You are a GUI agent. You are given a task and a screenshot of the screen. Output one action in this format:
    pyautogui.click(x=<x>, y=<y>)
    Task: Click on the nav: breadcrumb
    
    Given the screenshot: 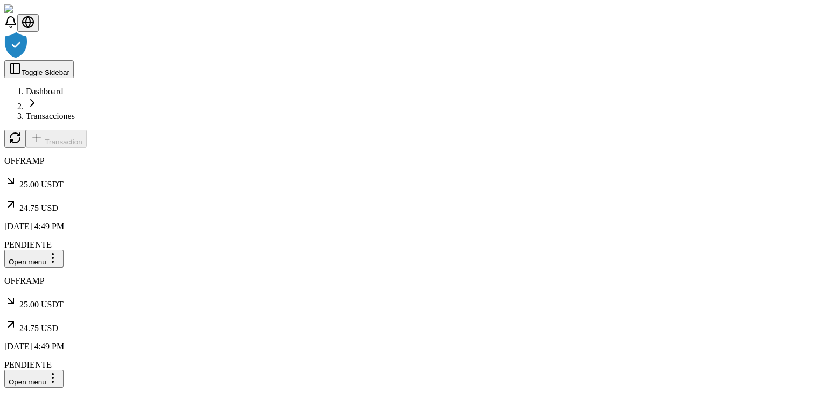 What is the action you would take?
    pyautogui.click(x=414, y=104)
    